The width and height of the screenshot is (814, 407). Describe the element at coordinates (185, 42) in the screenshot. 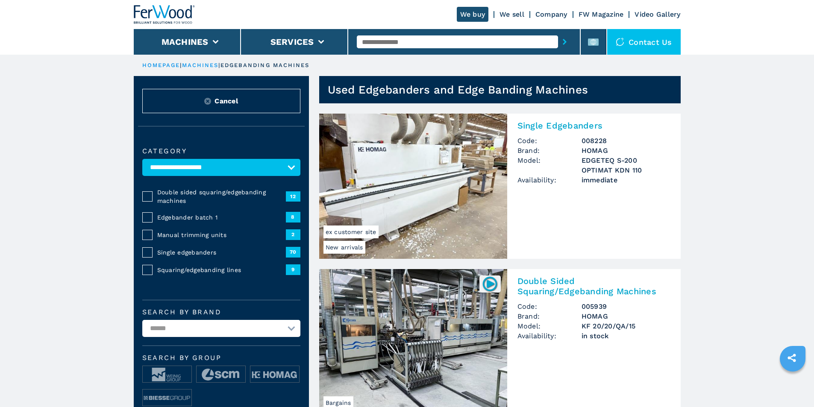

I see `button: Machines` at that location.